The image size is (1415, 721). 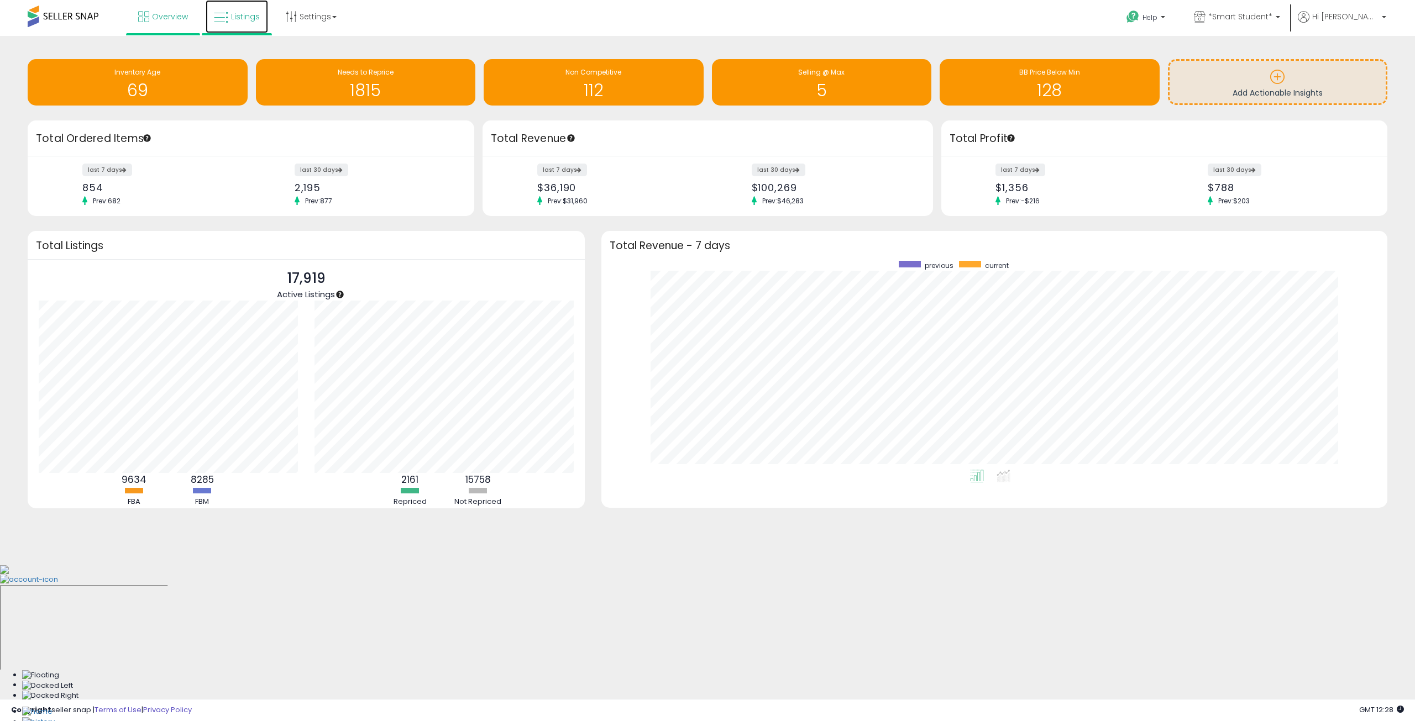 I want to click on div: Not Repriced, so click(x=478, y=502).